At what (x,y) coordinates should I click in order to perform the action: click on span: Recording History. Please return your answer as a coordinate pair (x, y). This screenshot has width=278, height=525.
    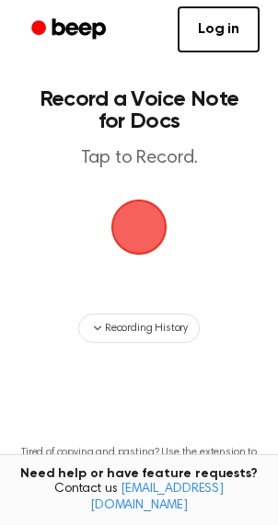
    Looking at the image, I should click on (146, 328).